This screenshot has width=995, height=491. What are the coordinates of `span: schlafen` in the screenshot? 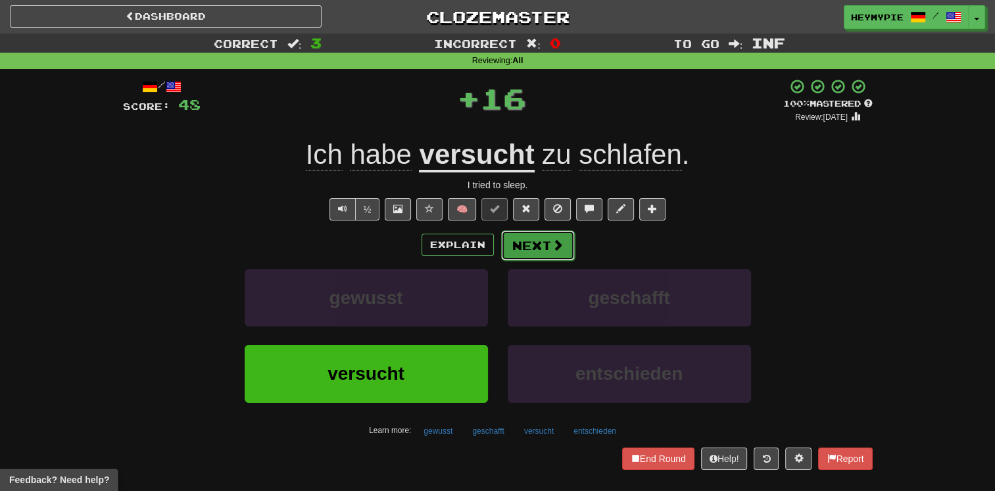 It's located at (630, 155).